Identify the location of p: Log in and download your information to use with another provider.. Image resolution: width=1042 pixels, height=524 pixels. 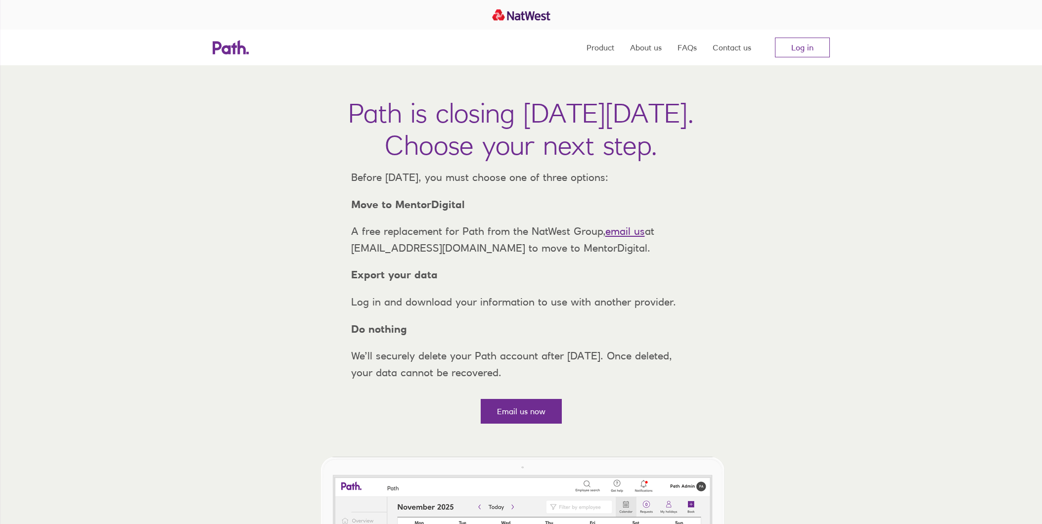
(521, 302).